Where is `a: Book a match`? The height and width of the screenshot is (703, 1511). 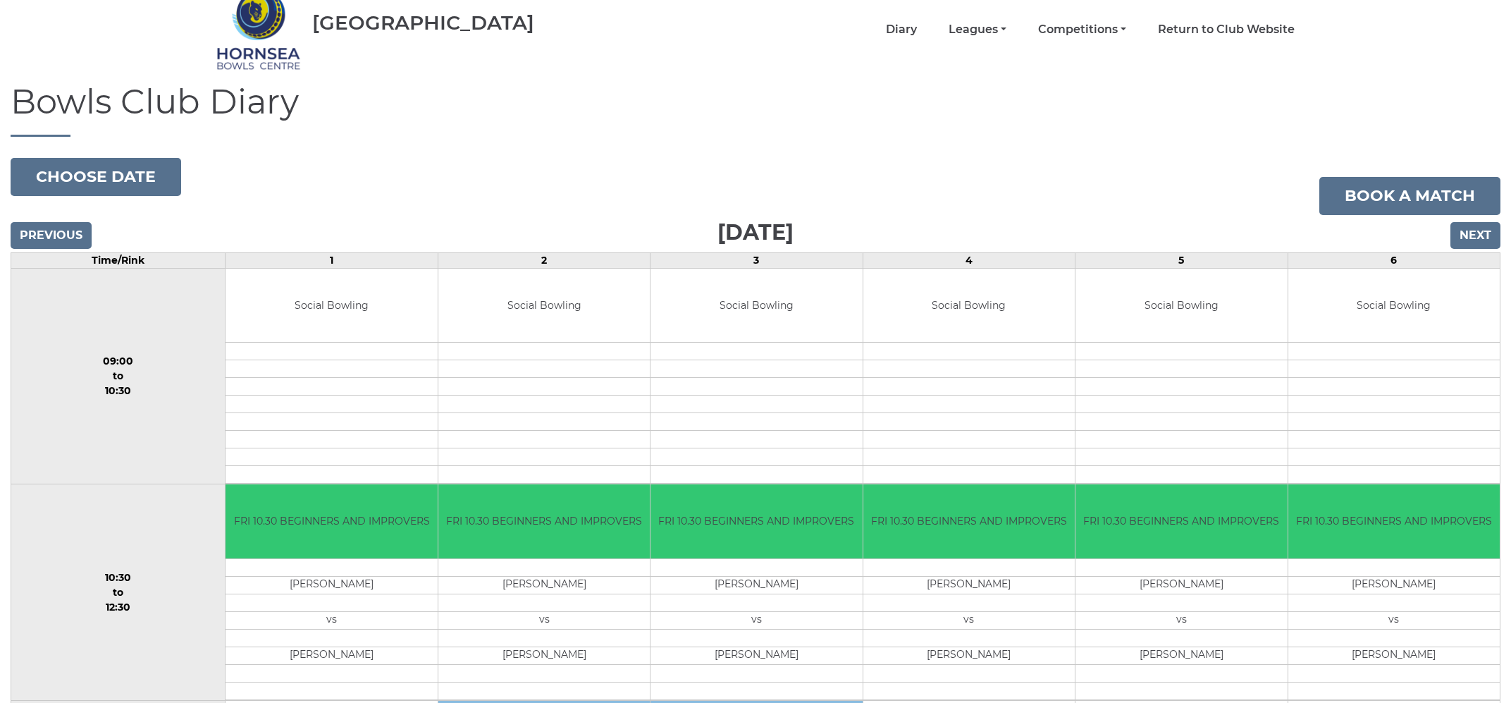
a: Book a match is located at coordinates (1410, 196).